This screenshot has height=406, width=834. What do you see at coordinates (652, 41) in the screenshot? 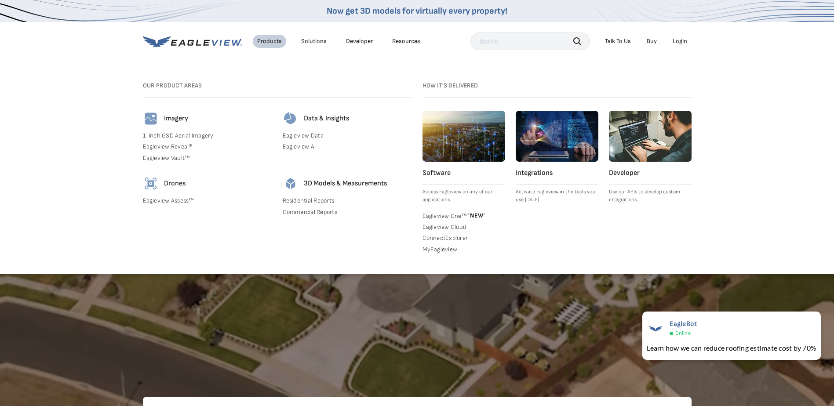
I see `a: Buy` at bounding box center [652, 41].